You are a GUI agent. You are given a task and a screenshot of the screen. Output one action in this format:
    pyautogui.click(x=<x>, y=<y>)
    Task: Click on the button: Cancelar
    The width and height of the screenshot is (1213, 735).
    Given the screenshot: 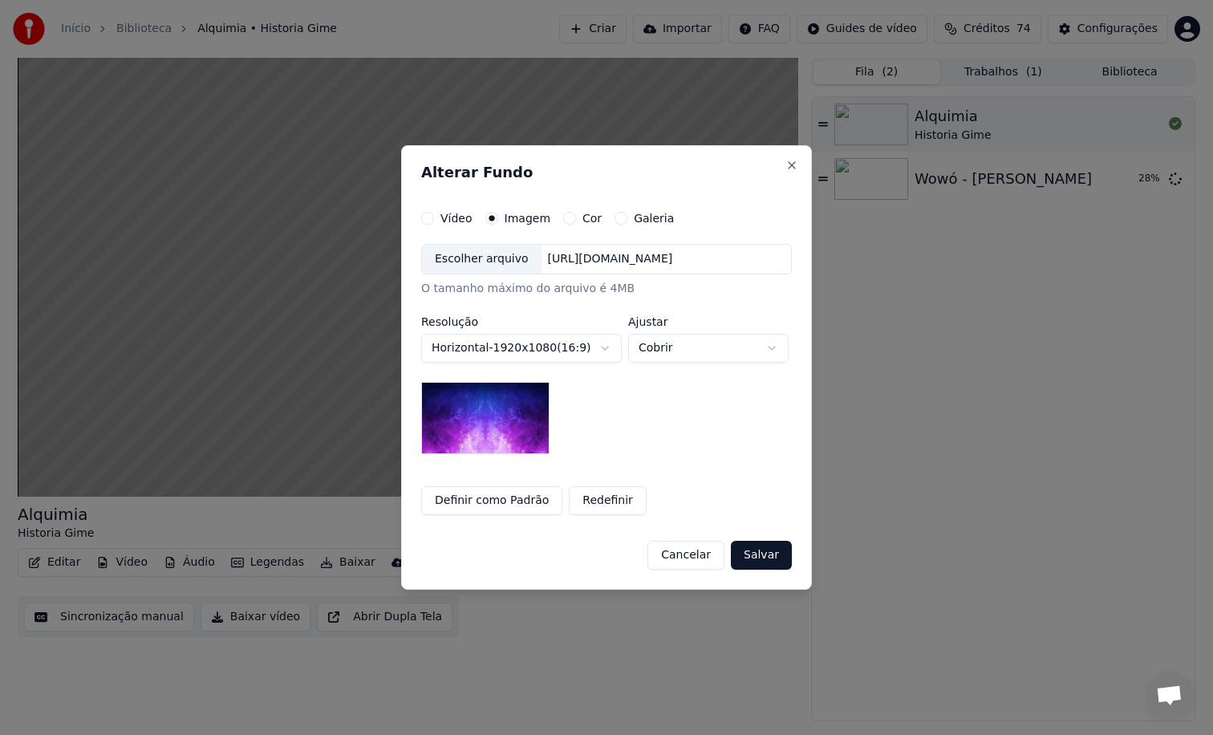 What is the action you would take?
    pyautogui.click(x=686, y=555)
    